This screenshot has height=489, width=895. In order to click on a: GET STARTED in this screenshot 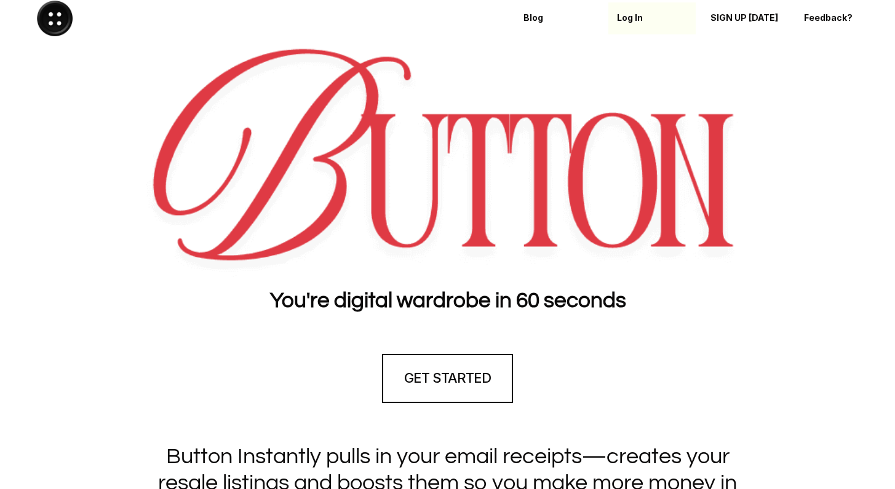, I will do `click(447, 379)`.